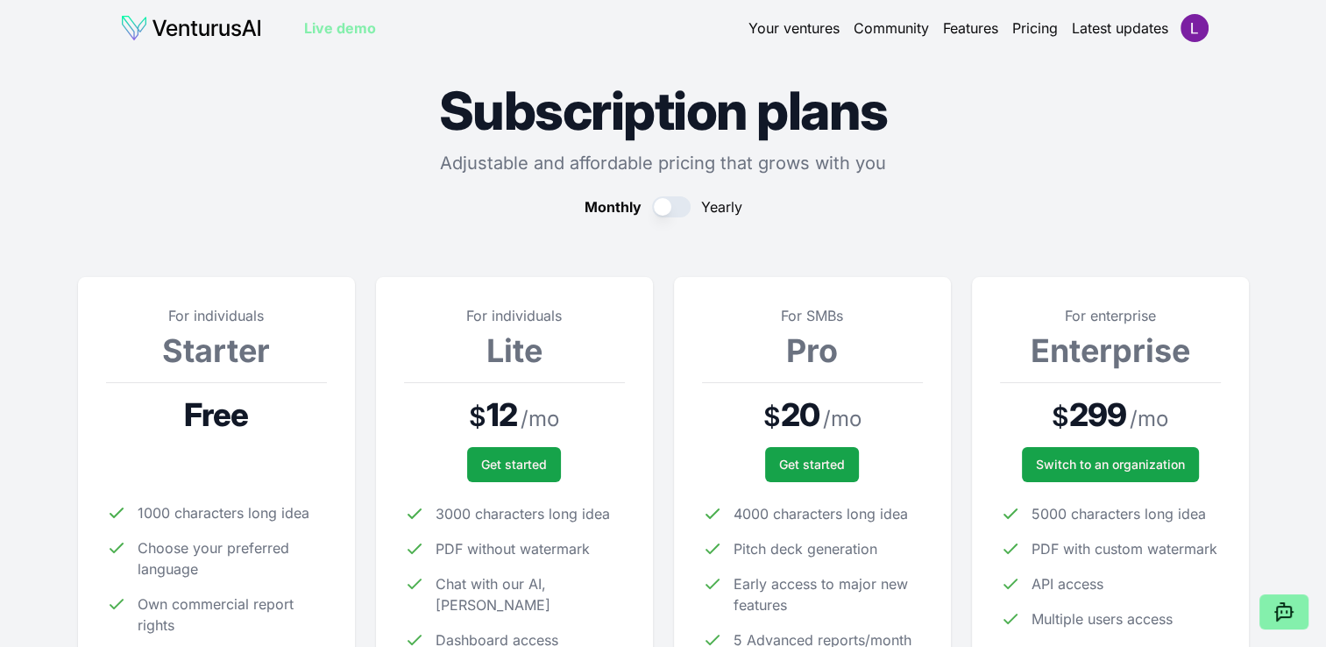 Image resolution: width=1326 pixels, height=647 pixels. Describe the element at coordinates (340, 28) in the screenshot. I see `a: Live demo` at that location.